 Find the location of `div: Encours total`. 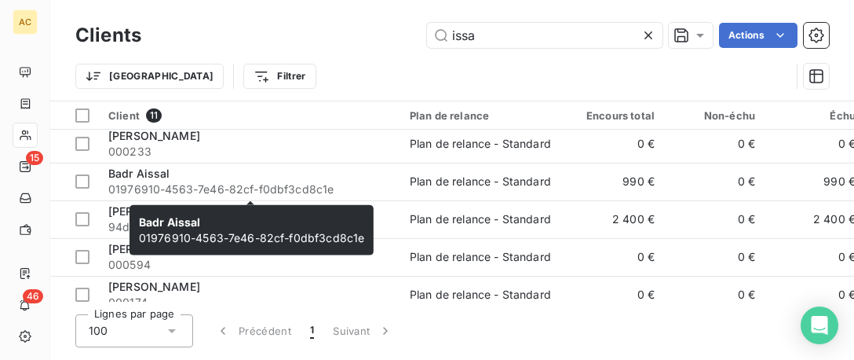

div: Encours total is located at coordinates (614, 115).